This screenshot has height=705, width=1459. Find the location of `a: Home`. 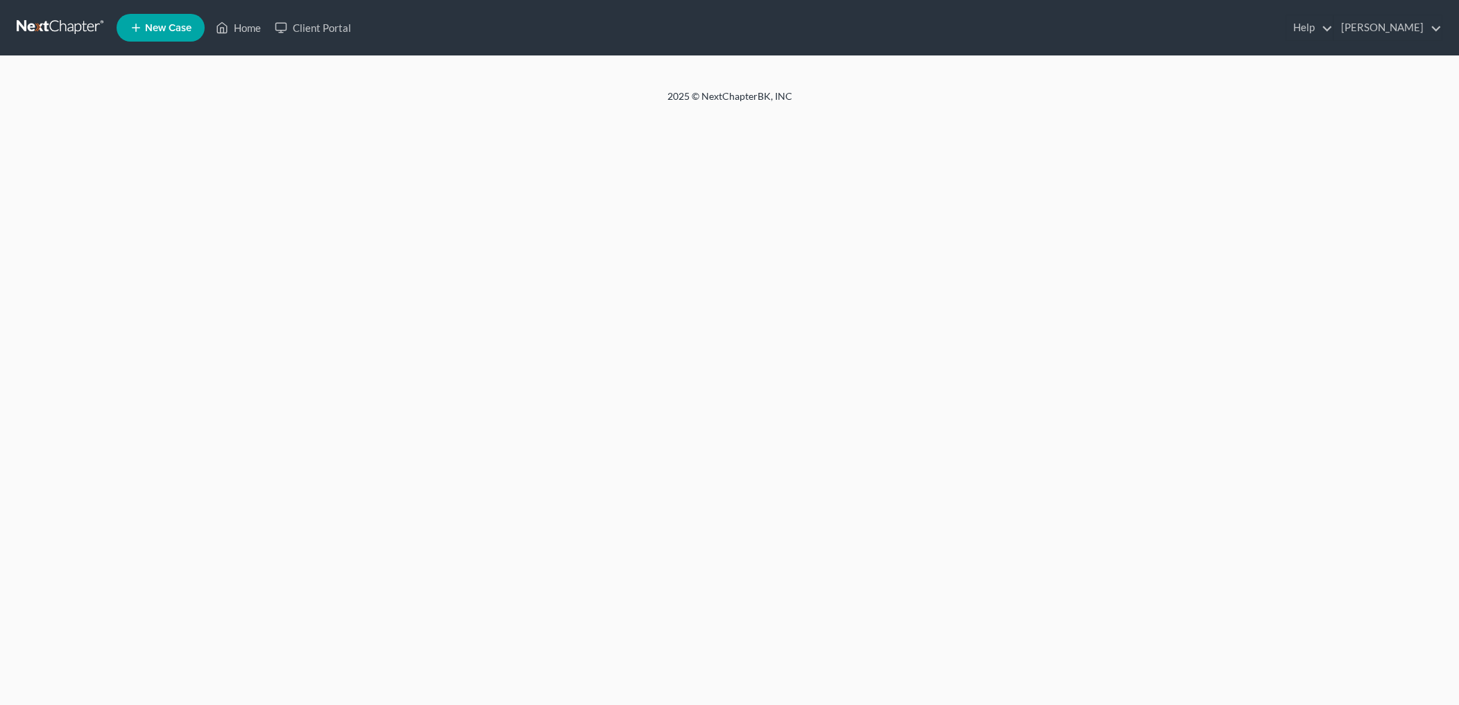

a: Home is located at coordinates (238, 28).